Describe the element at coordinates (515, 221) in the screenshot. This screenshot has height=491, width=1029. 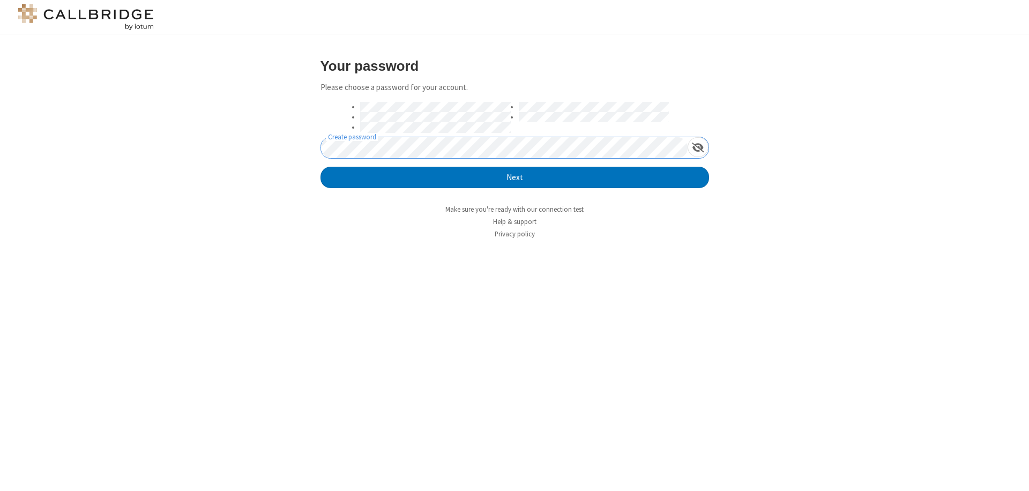
I see `a: Help & support` at that location.